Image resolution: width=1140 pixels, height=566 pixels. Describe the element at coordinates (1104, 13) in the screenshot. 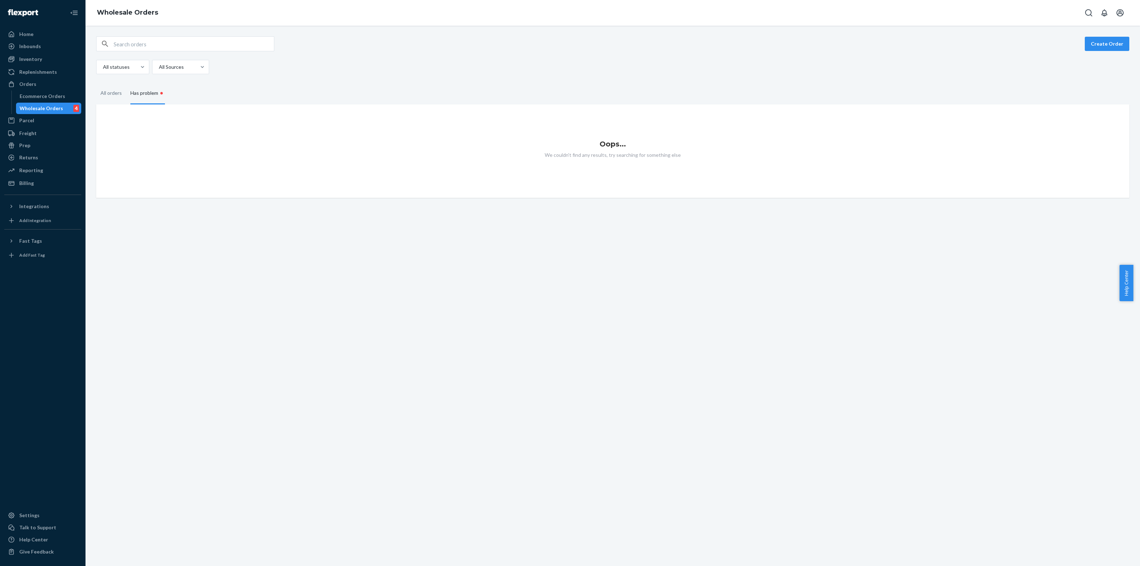

I see `button: Open notifications` at that location.